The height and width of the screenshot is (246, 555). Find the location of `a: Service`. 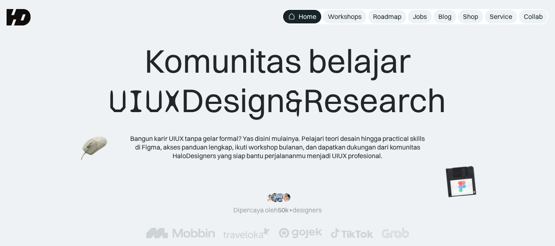

a: Service is located at coordinates (501, 16).